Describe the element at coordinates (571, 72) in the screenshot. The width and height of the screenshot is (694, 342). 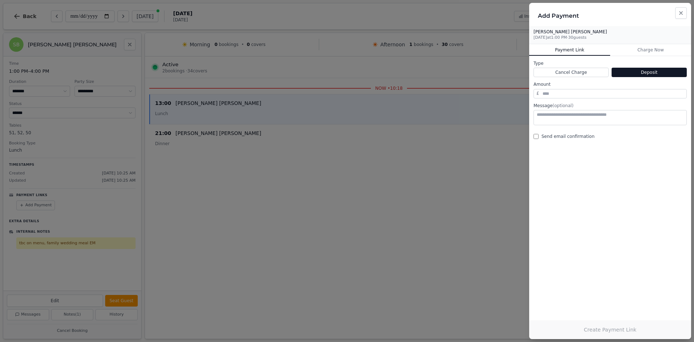
I see `button: Cancel Charge` at that location.